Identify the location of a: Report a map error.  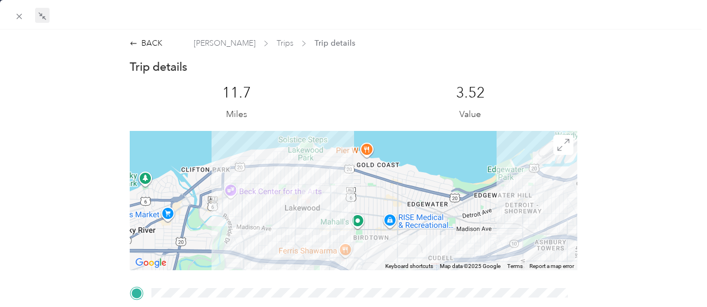
(552, 266).